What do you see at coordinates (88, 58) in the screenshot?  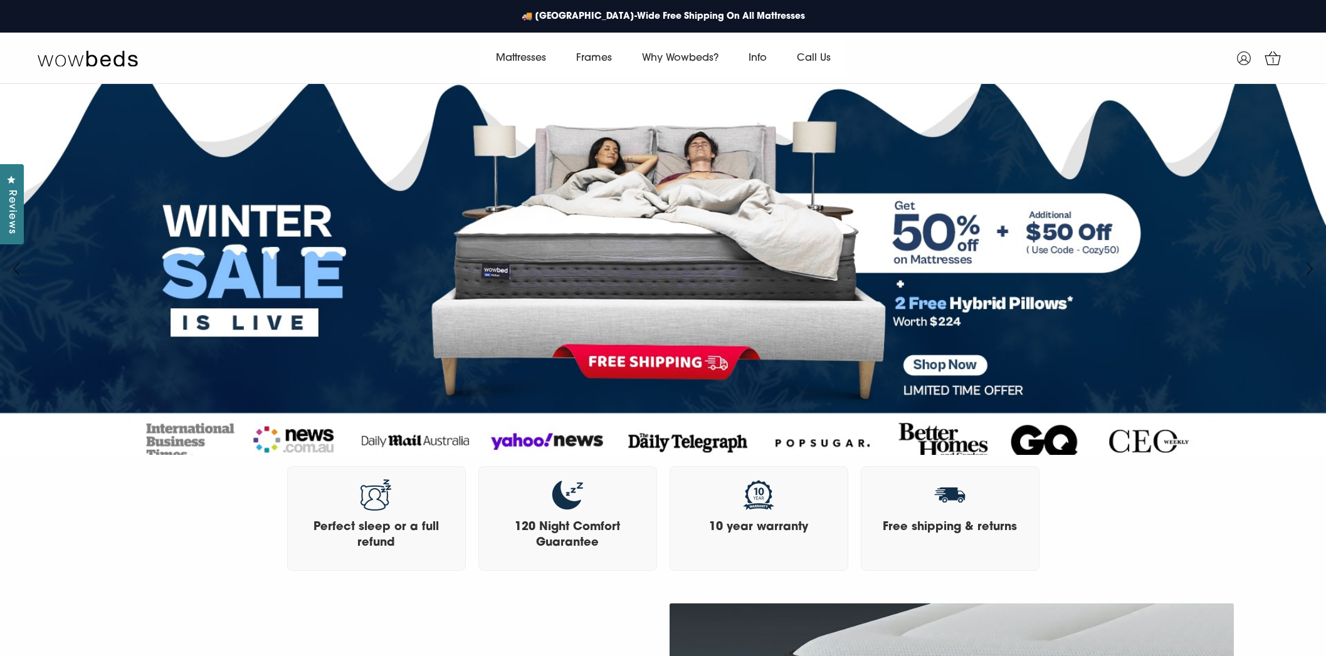 I see `img: Wow Beds Logo` at bounding box center [88, 58].